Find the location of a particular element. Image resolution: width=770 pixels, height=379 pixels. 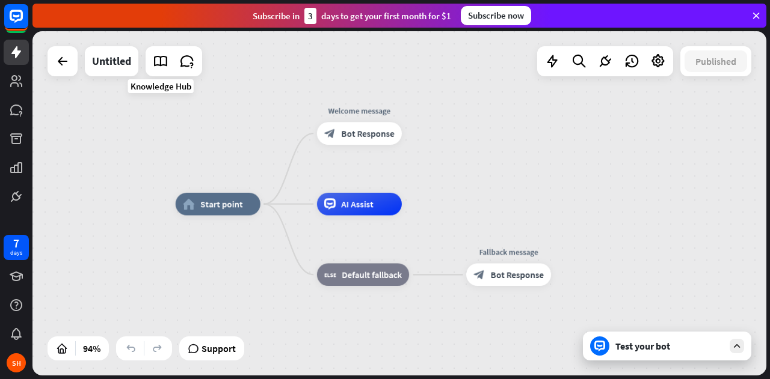

div: 94% is located at coordinates (91, 349).